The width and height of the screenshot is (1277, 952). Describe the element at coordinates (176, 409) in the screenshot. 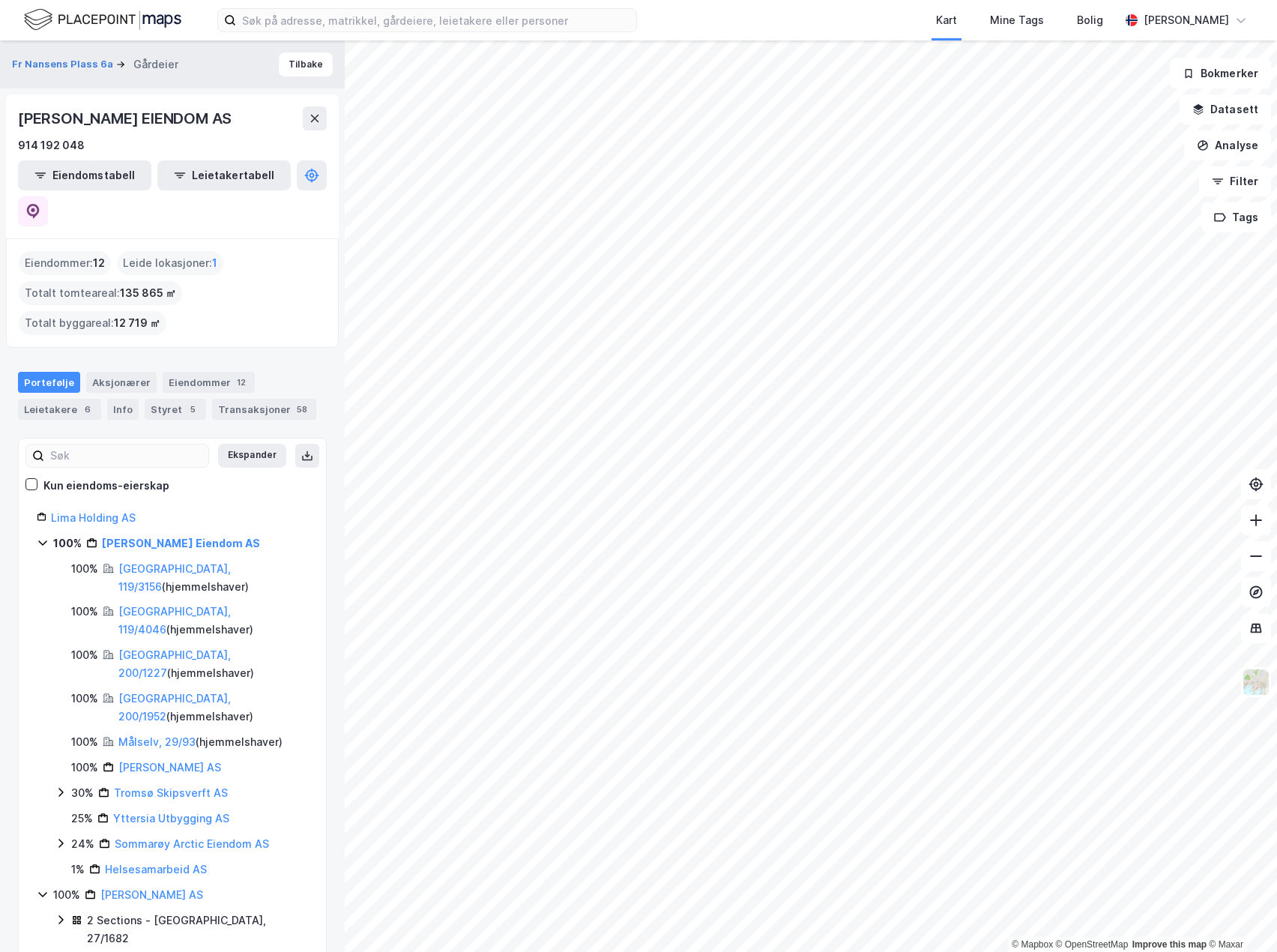

I see `div: Styret` at that location.